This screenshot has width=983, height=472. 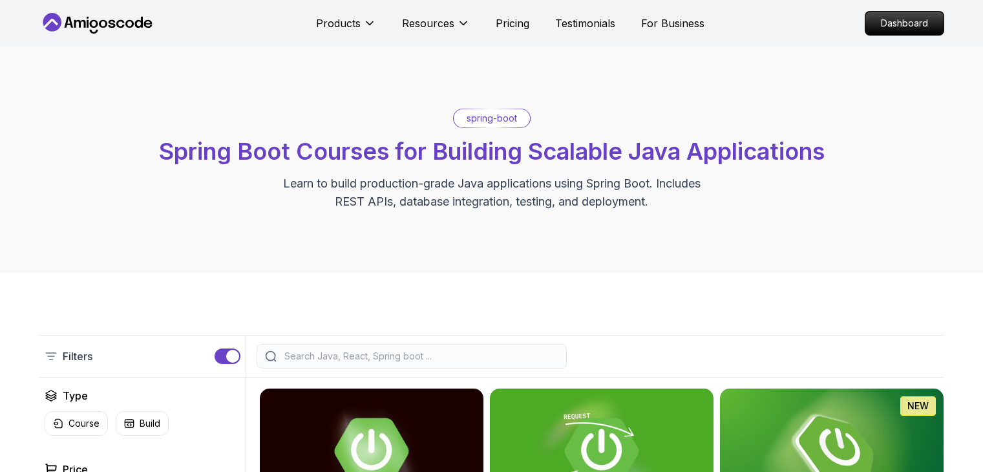 What do you see at coordinates (78, 356) in the screenshot?
I see `p: Filters` at bounding box center [78, 356].